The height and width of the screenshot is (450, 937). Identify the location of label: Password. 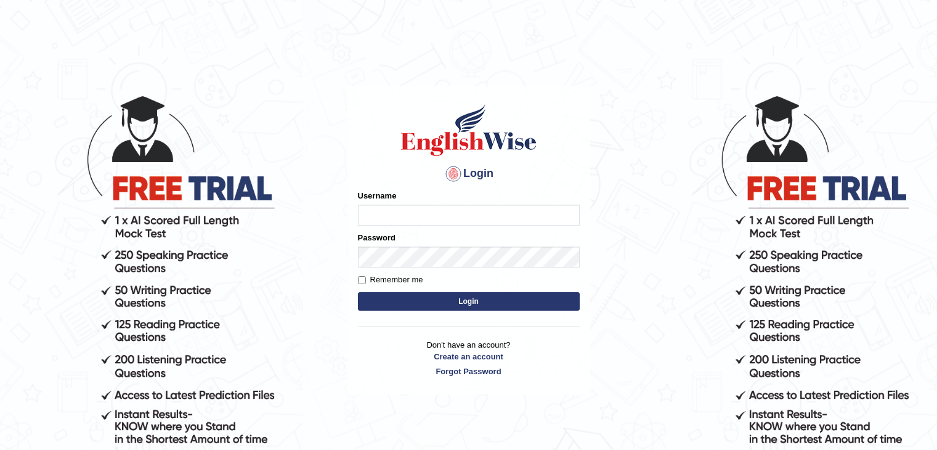
(376, 237).